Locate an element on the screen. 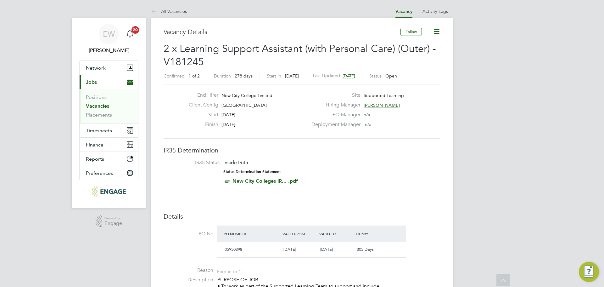  label: Site is located at coordinates (334, 95).